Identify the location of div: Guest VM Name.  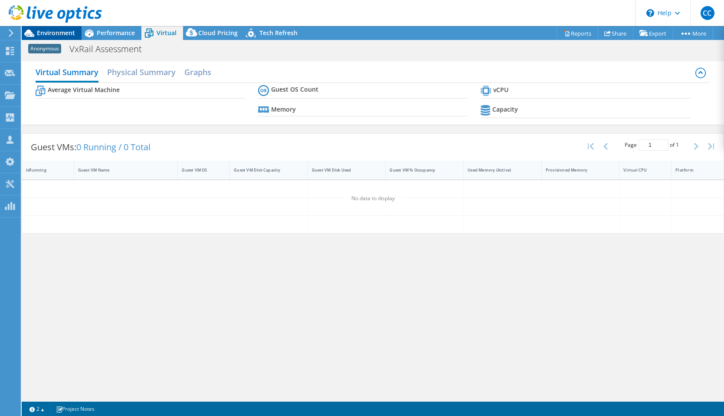
(121, 170).